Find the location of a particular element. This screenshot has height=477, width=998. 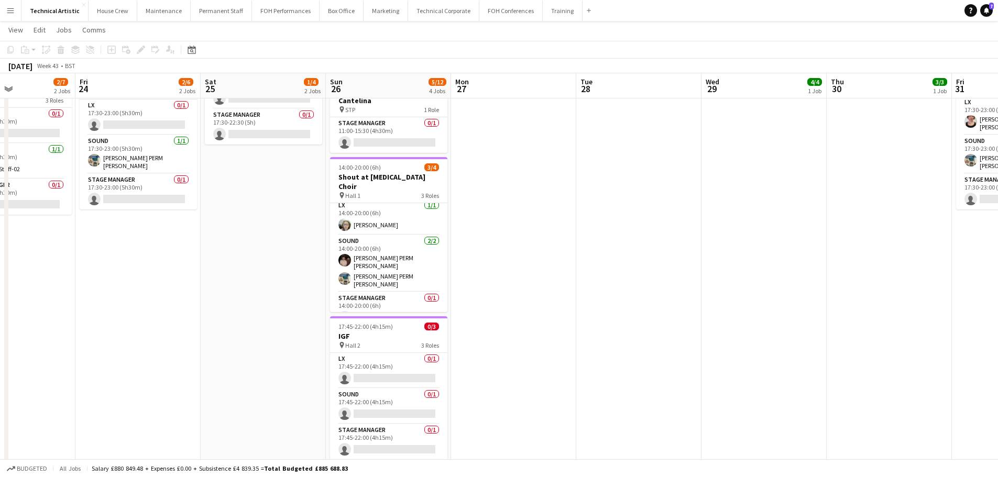

button: Box Office is located at coordinates (342, 10).